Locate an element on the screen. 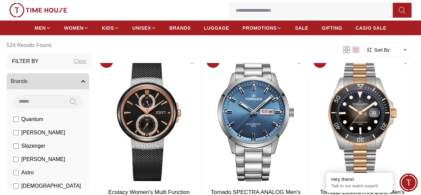 This screenshot has height=195, width=421. p: Talk to our watch expert! is located at coordinates (360, 186).